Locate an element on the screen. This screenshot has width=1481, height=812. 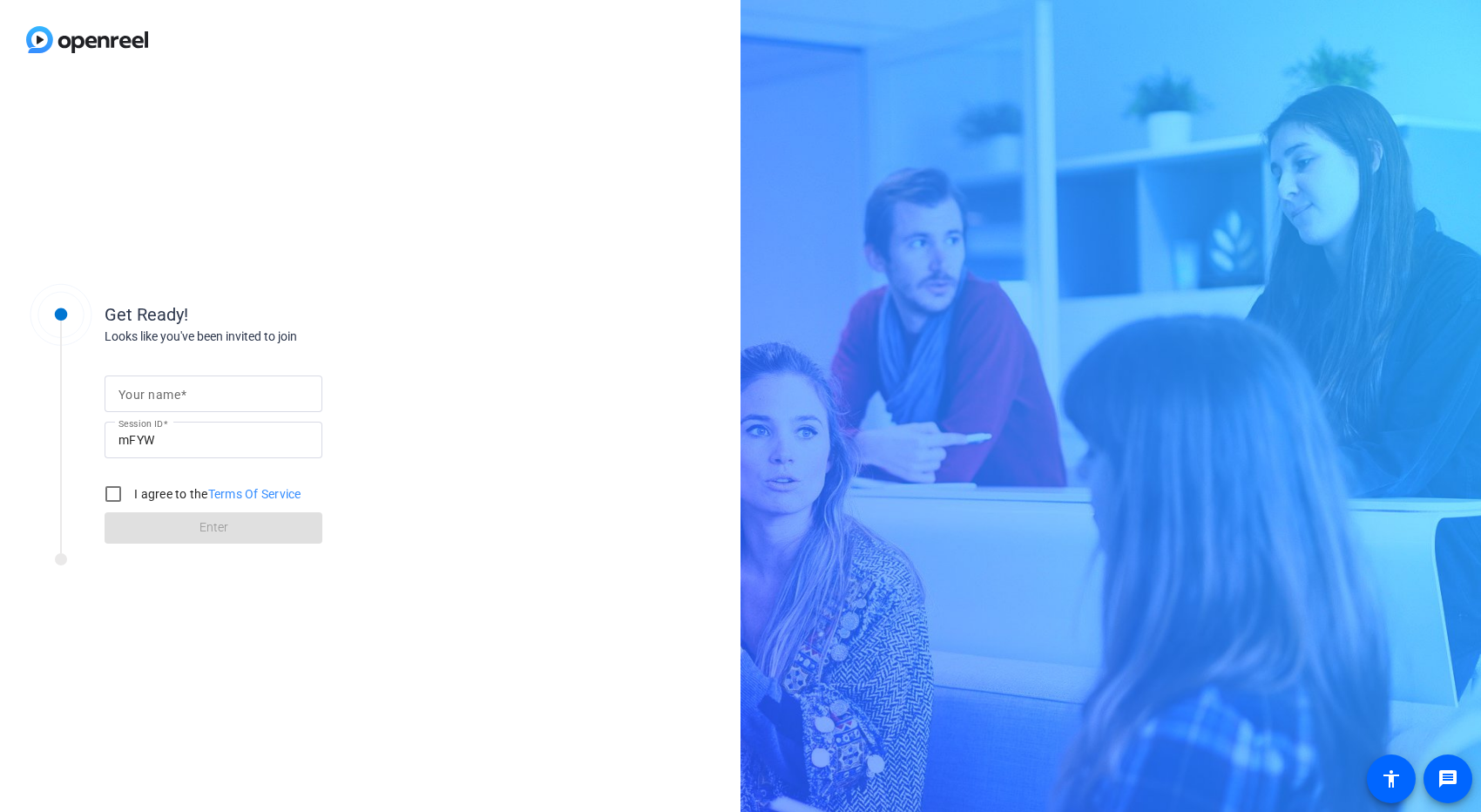
div: Looks like you've been invited to join is located at coordinates (279, 336).